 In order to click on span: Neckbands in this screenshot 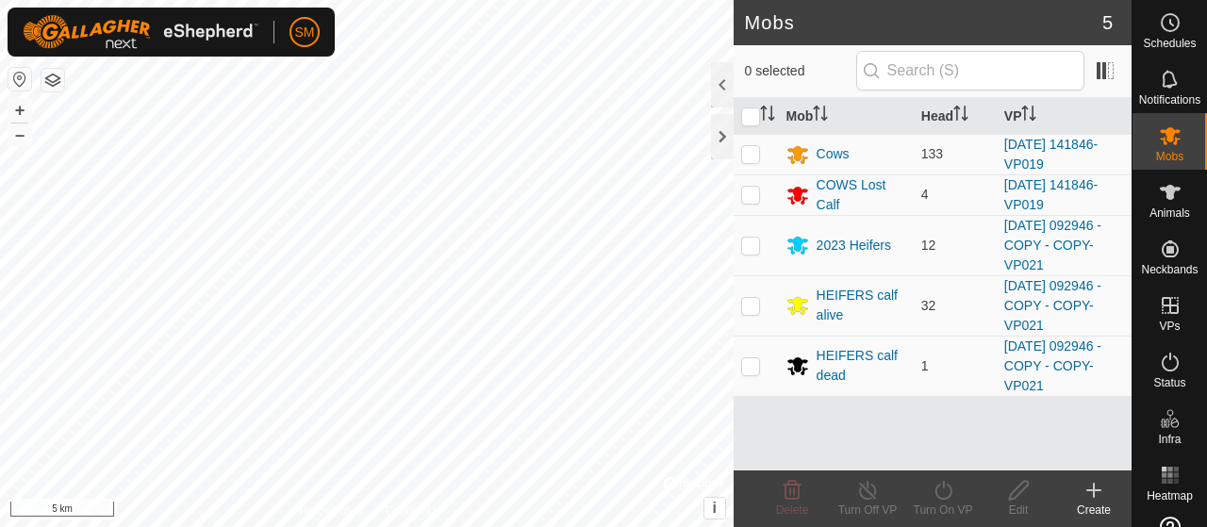, I will do `click(1170, 270)`.